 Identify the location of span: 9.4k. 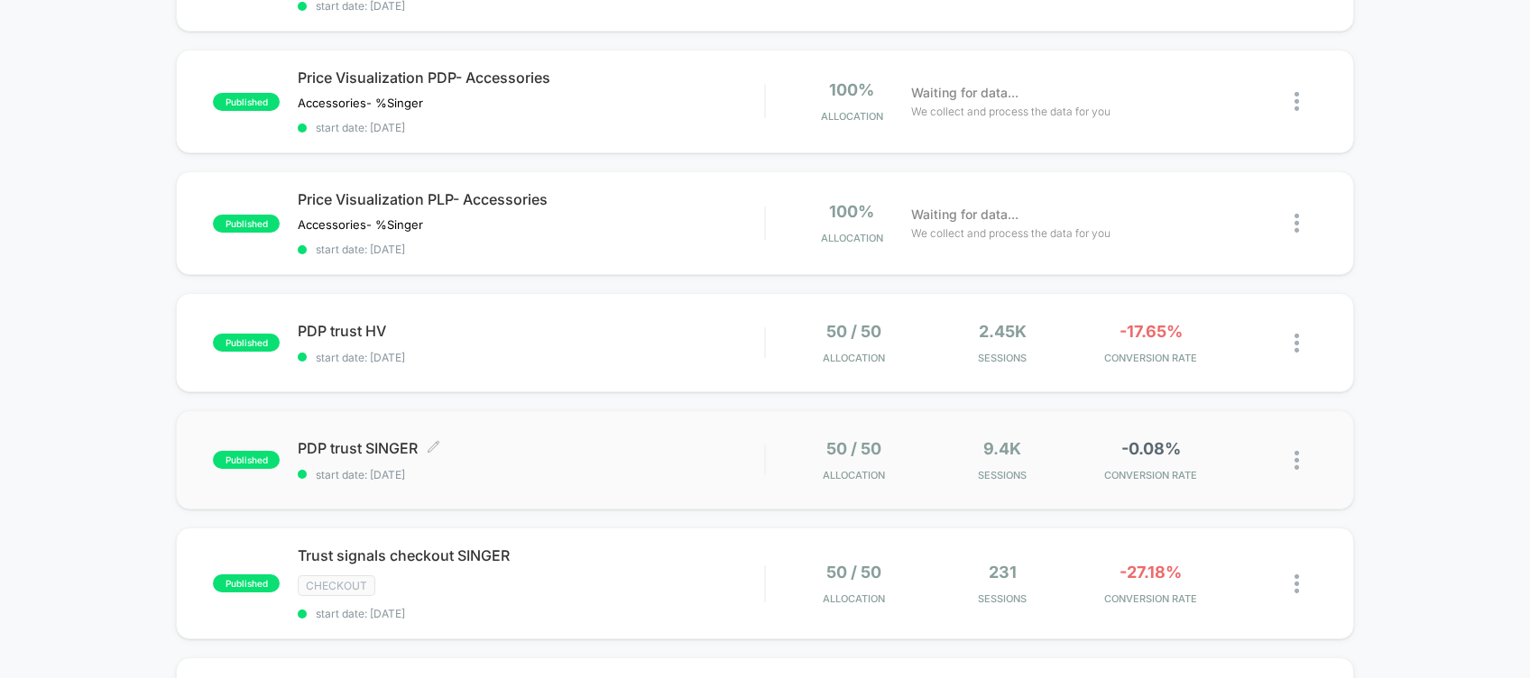
(1002, 448).